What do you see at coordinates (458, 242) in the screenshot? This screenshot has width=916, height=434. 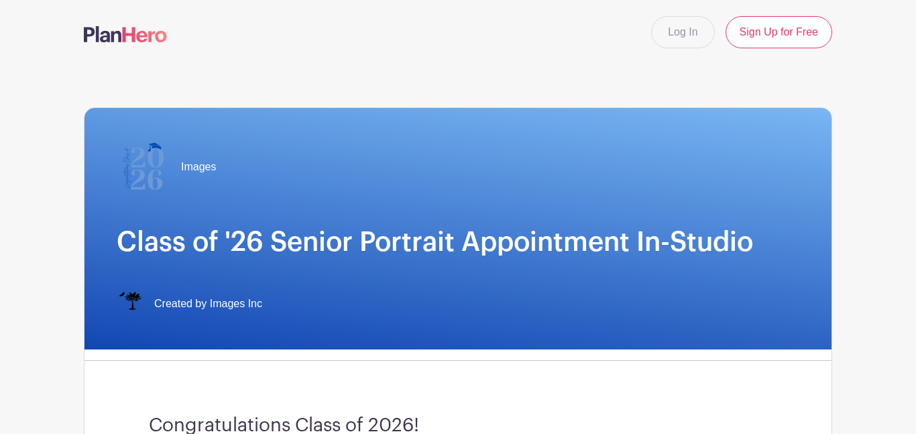 I see `h1: Class of '26 Senior Portrait Appointment In-Studio` at bounding box center [458, 242].